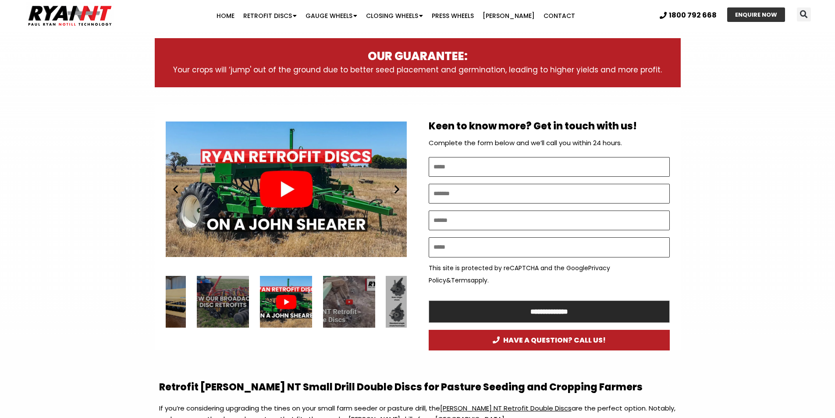  What do you see at coordinates (70, 16) in the screenshot?
I see `img: Ryan NT logo` at bounding box center [70, 16].